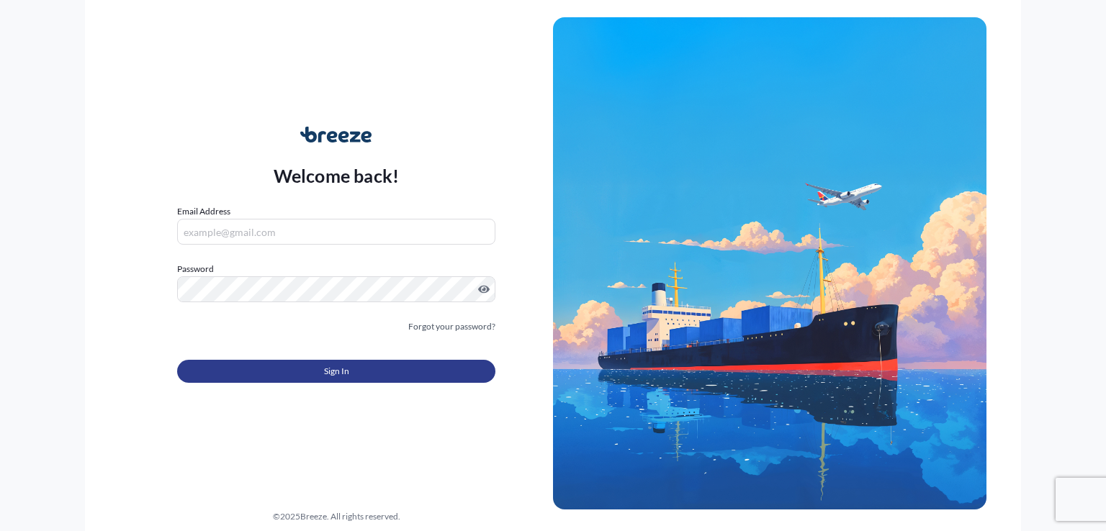  What do you see at coordinates (770, 264) in the screenshot?
I see `img: Ship illustration` at bounding box center [770, 264].